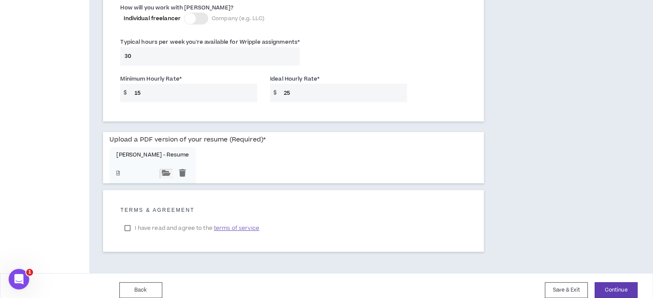 The width and height of the screenshot is (653, 298). I want to click on span: 1, so click(30, 273).